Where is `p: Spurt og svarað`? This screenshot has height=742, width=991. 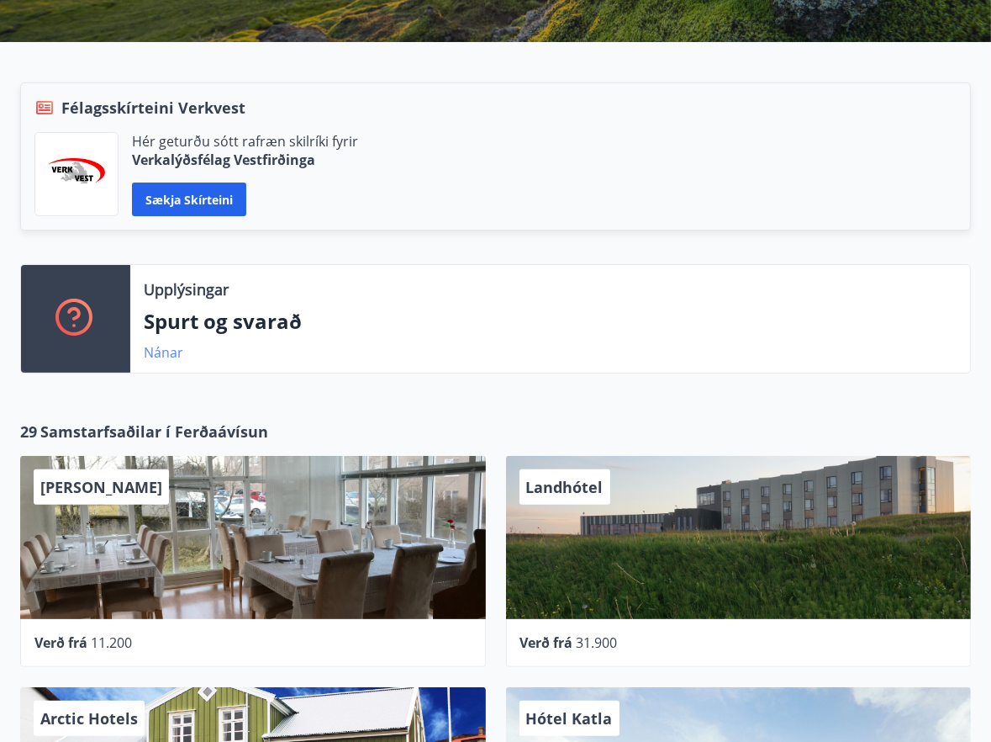
p: Spurt og svarað is located at coordinates (550, 321).